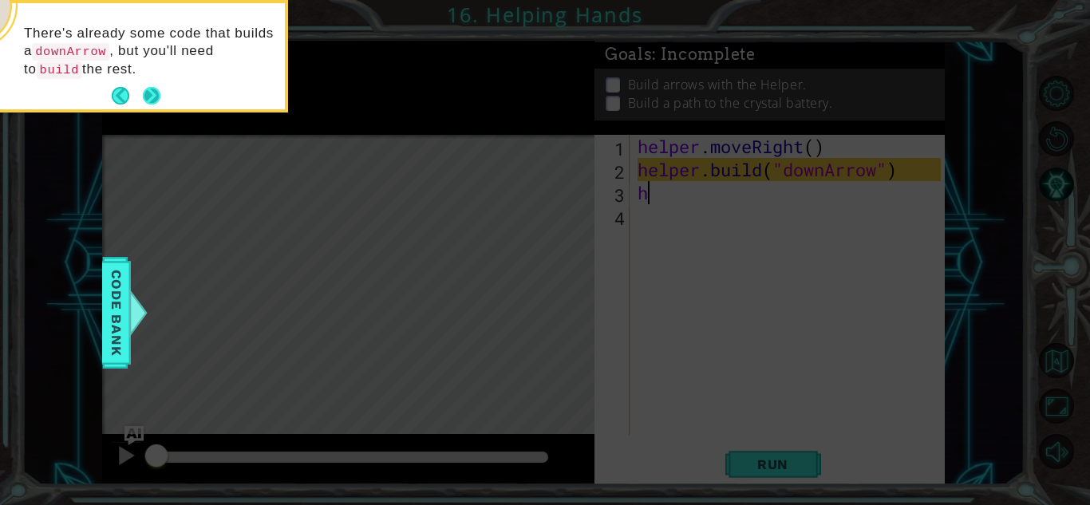 Image resolution: width=1090 pixels, height=505 pixels. What do you see at coordinates (148, 52) in the screenshot?
I see `p: There's already some code that builds a , but you'll need to the rest.` at bounding box center [148, 52].